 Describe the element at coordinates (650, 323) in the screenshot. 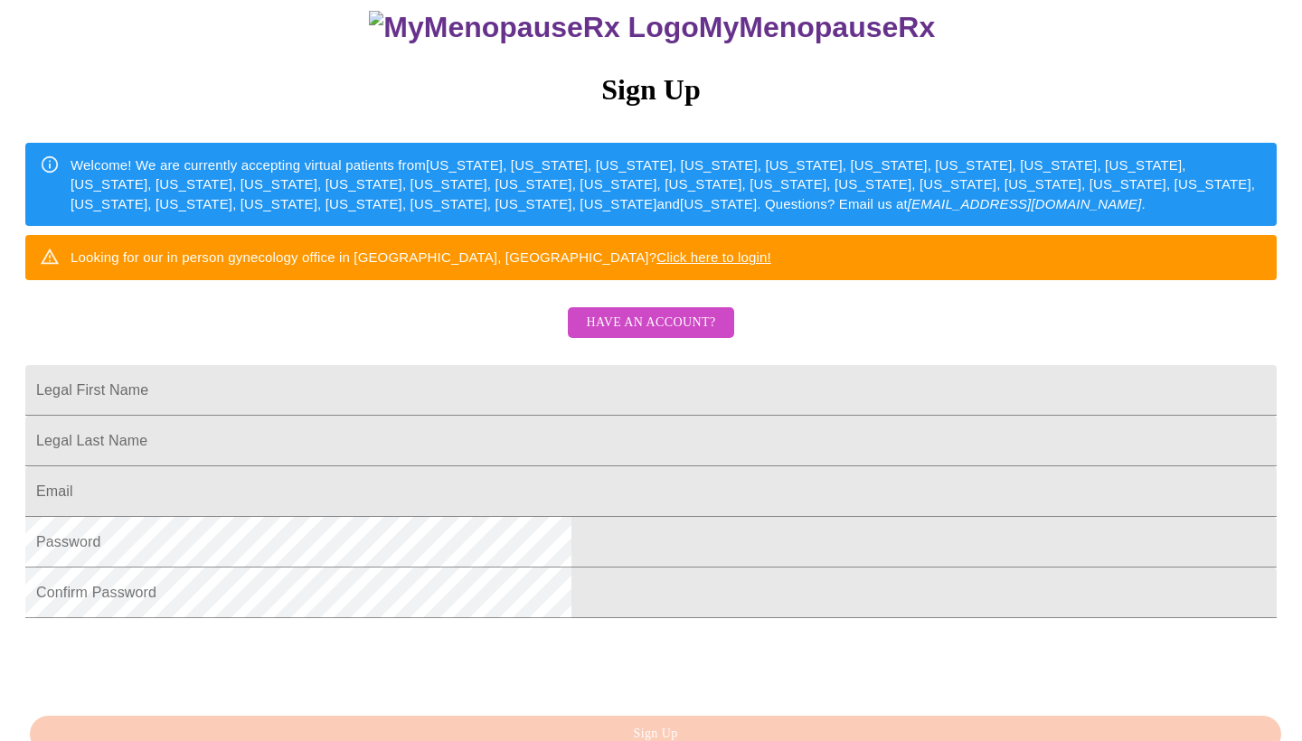

I see `span: Have an account?` at that location.